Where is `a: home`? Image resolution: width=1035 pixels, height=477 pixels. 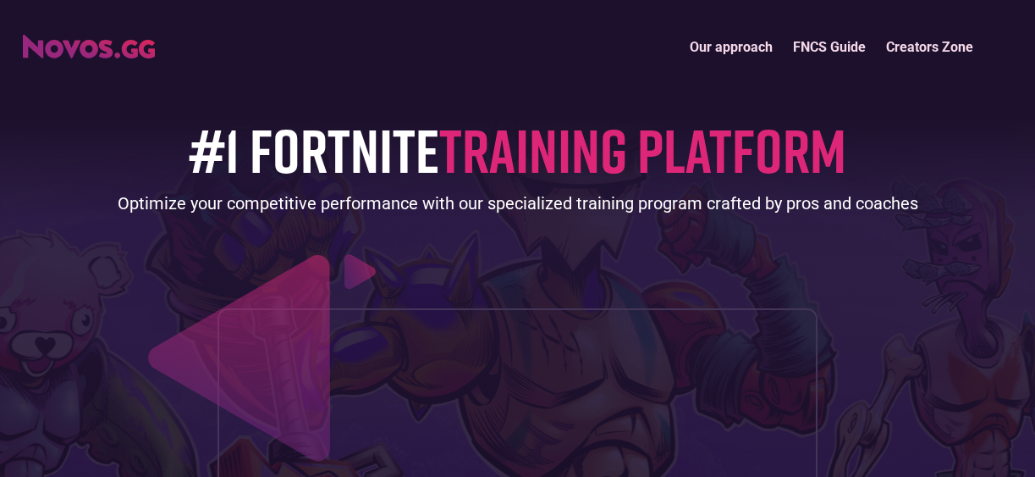
a: home is located at coordinates (89, 43).